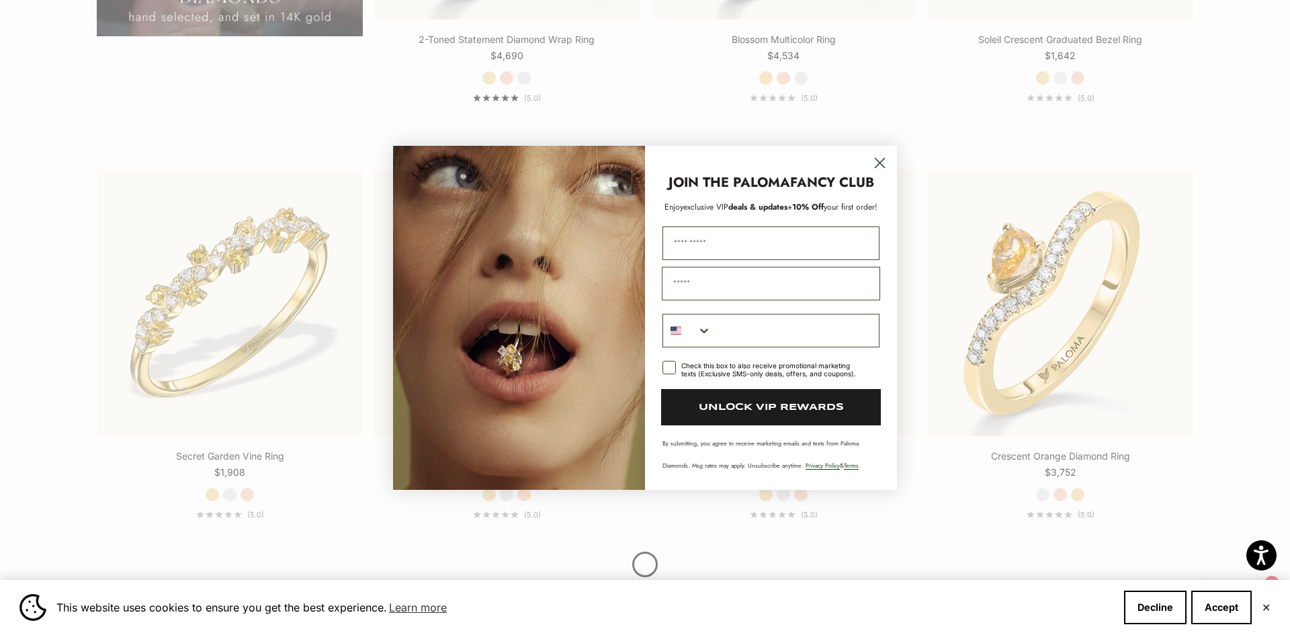  I want to click on span: exclusive VIP, so click(706, 207).